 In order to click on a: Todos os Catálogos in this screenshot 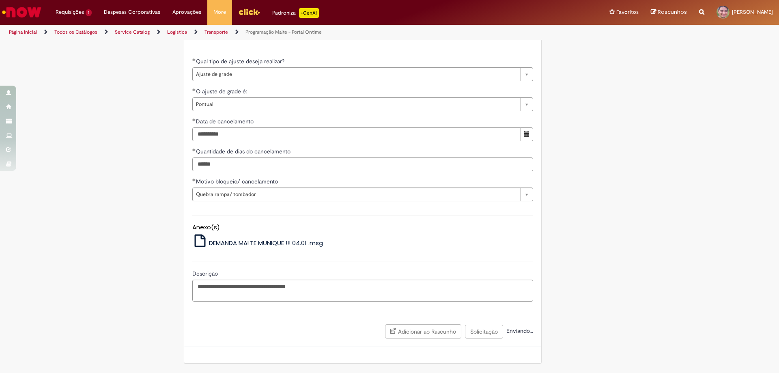, I will do `click(76, 32)`.